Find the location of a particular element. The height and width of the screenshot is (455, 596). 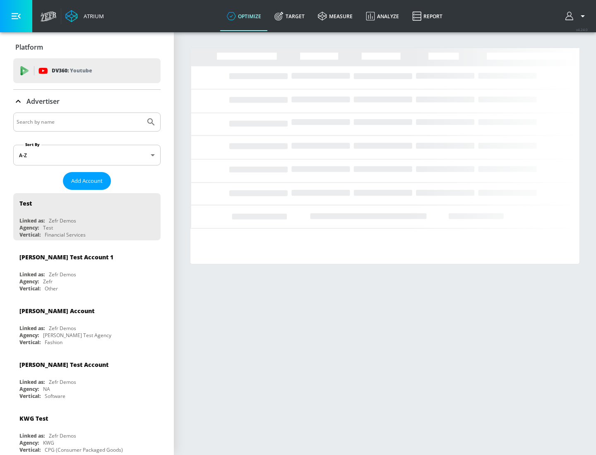

button: Add Account is located at coordinates (87, 181).